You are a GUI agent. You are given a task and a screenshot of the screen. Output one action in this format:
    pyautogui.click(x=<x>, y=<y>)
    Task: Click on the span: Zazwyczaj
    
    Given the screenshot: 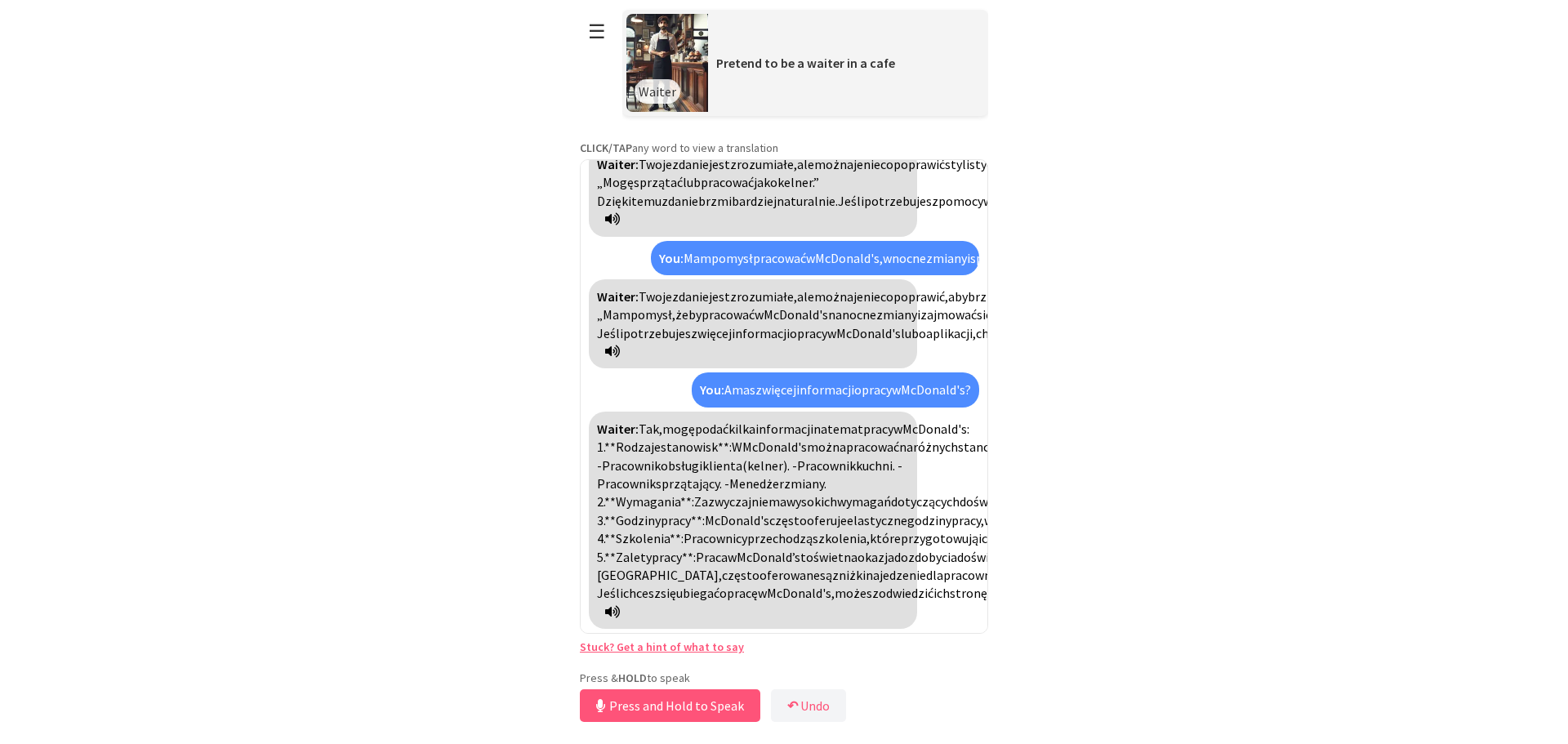 What is the action you would take?
    pyautogui.click(x=723, y=501)
    